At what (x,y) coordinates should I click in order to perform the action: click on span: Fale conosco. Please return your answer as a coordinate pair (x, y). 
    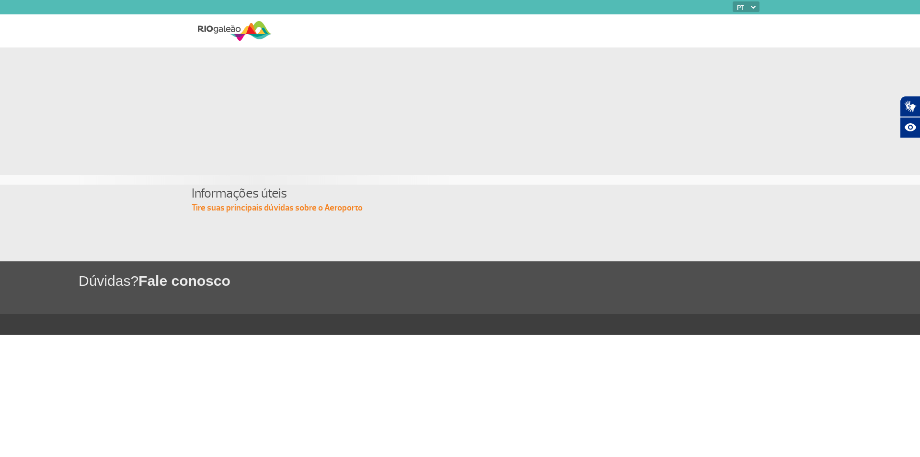
    Looking at the image, I should click on (184, 280).